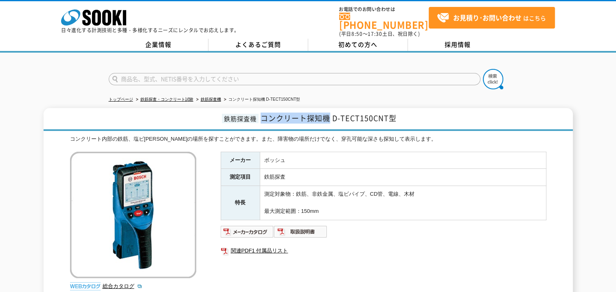 This screenshot has height=292, width=616. What do you see at coordinates (133, 215) in the screenshot?
I see `img: コンクリート探知機 D-TECT150CNT型` at bounding box center [133, 215].